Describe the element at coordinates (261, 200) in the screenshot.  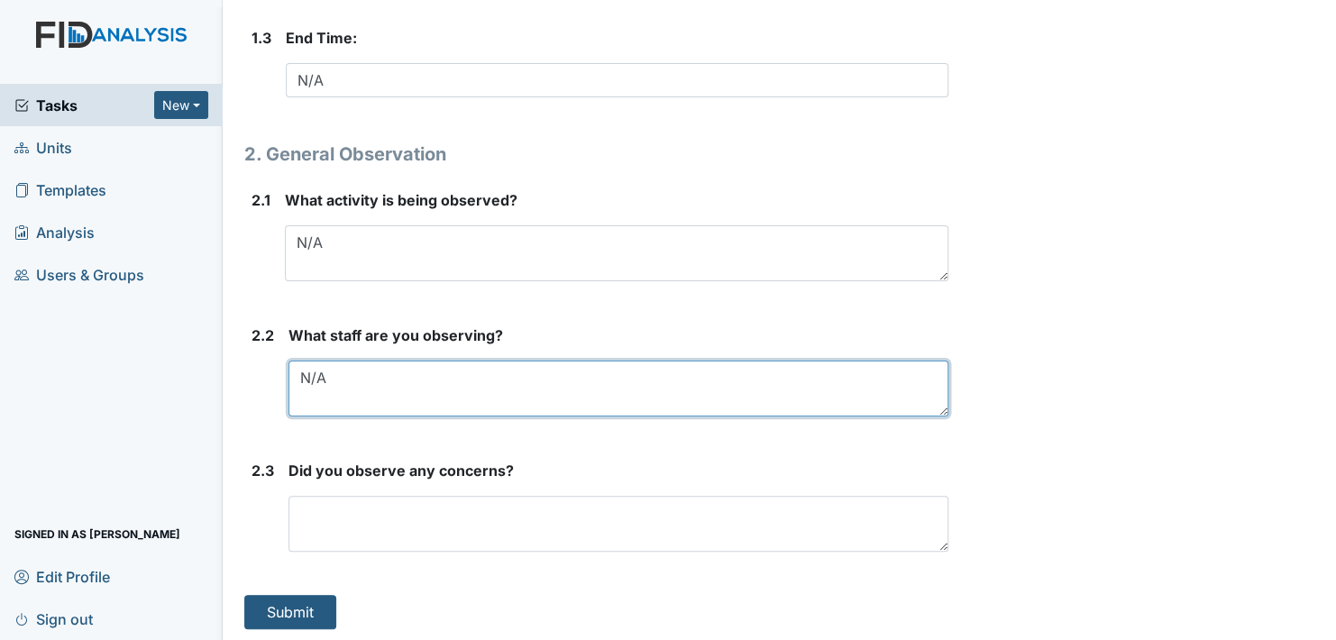
I see `label: 2.1` at that location.